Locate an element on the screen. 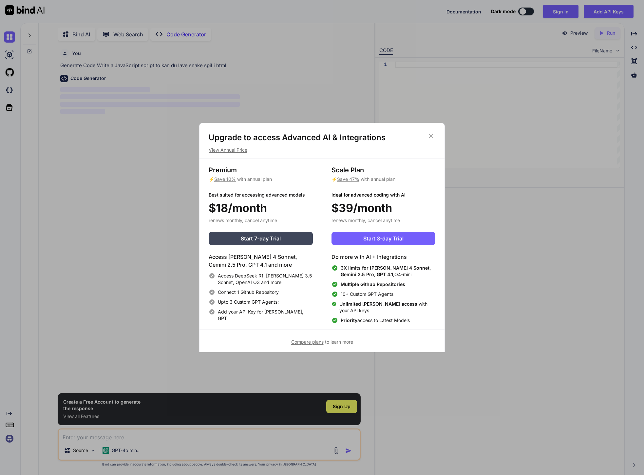 Image resolution: width=644 pixels, height=475 pixels. span: to learn more is located at coordinates (322, 342).